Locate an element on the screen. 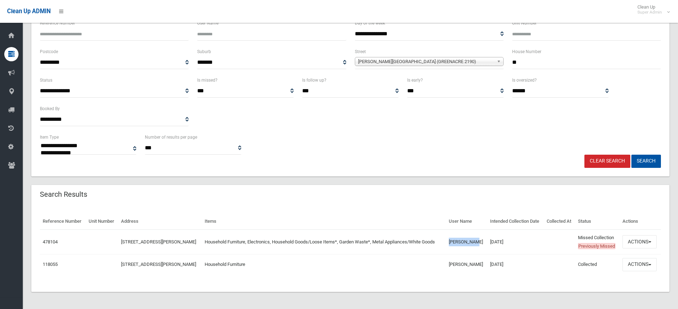 Image resolution: width=678 pixels, height=309 pixels. label: Is oversized? is located at coordinates (524, 80).